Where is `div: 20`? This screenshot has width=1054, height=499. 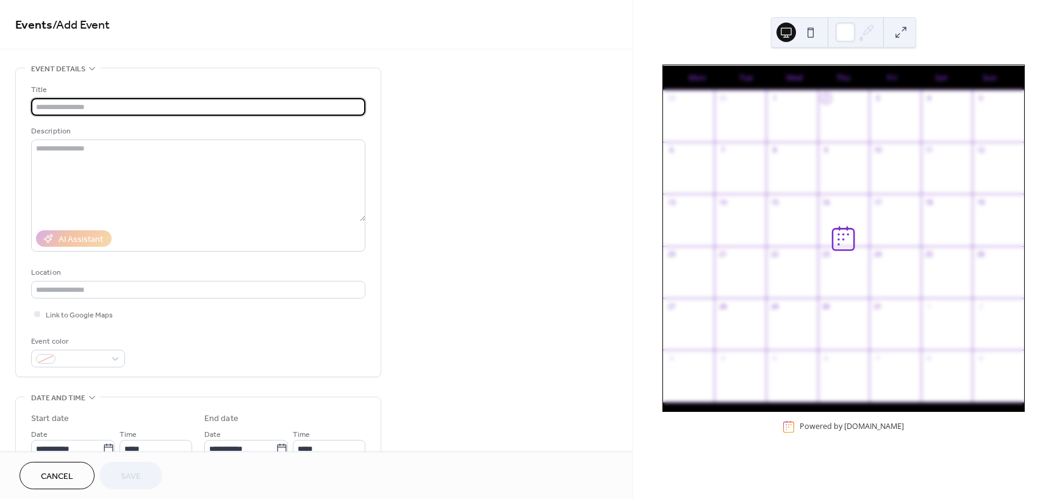 div: 20 is located at coordinates (671, 254).